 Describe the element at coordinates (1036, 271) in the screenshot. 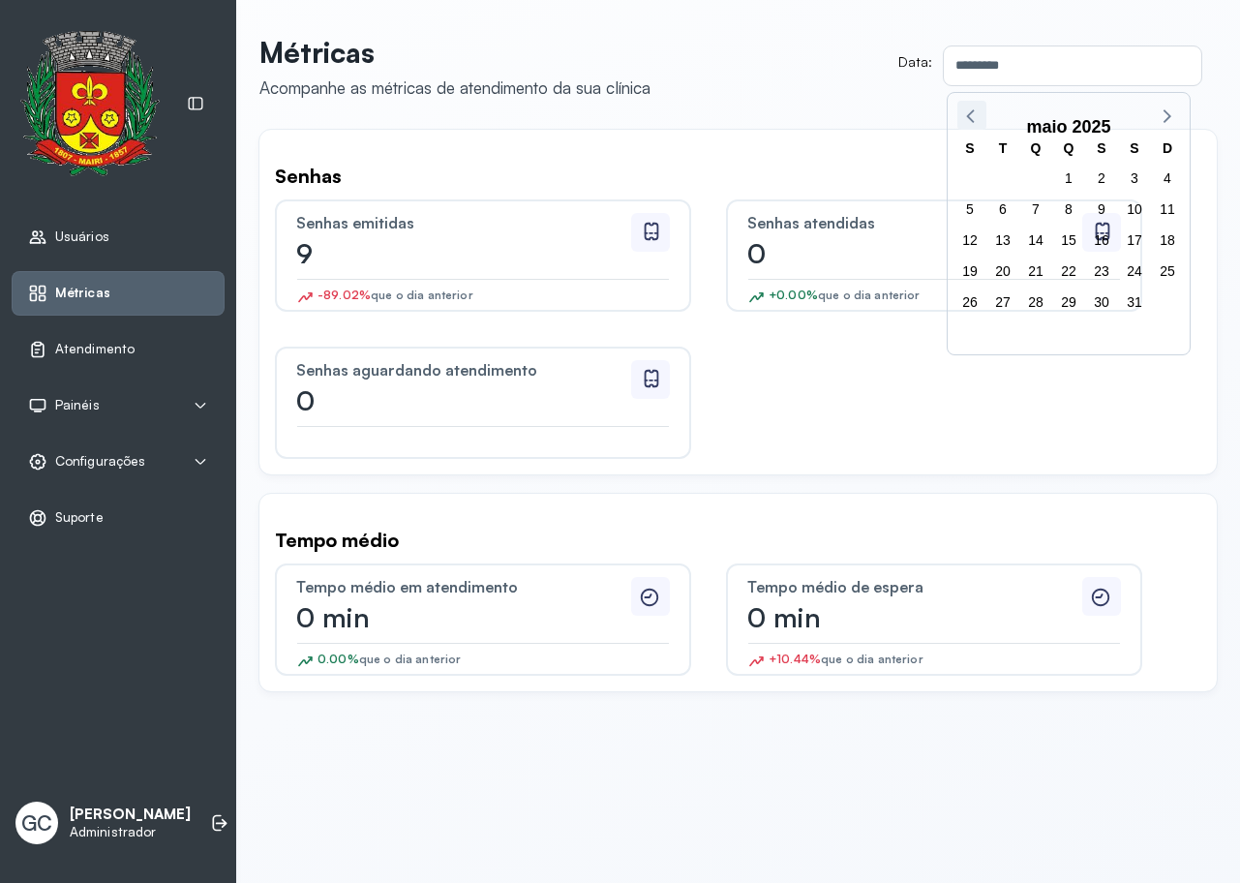

I see `span: quarta-feira, 21 de maio de 2025` at that location.